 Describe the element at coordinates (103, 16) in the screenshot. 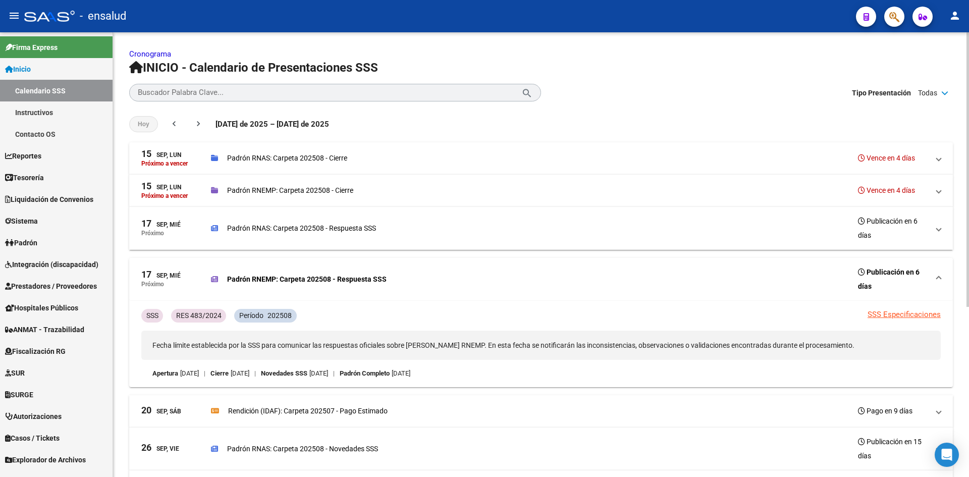

I see `span: - ensalud` at that location.